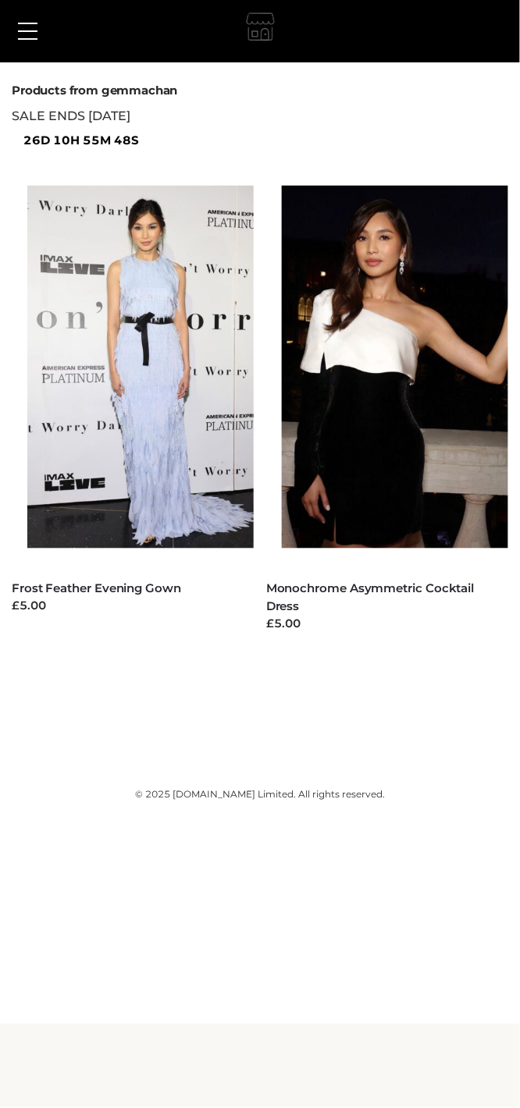 The width and height of the screenshot is (520, 1108). I want to click on h2: Products from gemmachan, so click(260, 90).